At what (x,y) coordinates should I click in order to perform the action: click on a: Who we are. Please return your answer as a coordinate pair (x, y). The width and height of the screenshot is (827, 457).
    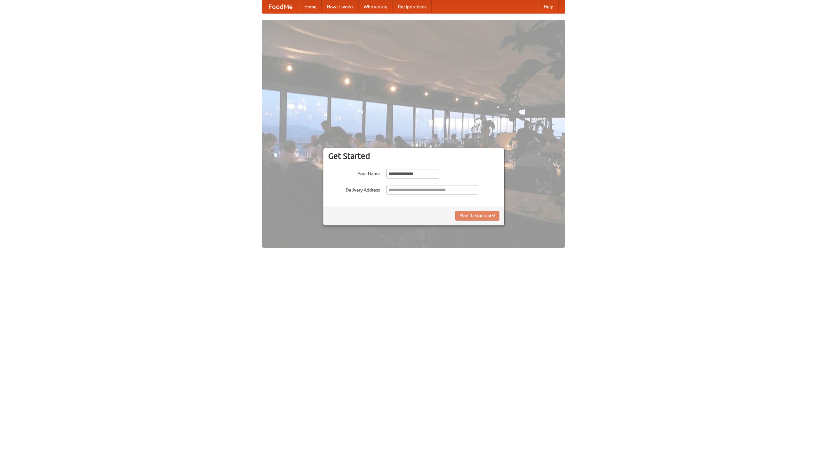
    Looking at the image, I should click on (376, 7).